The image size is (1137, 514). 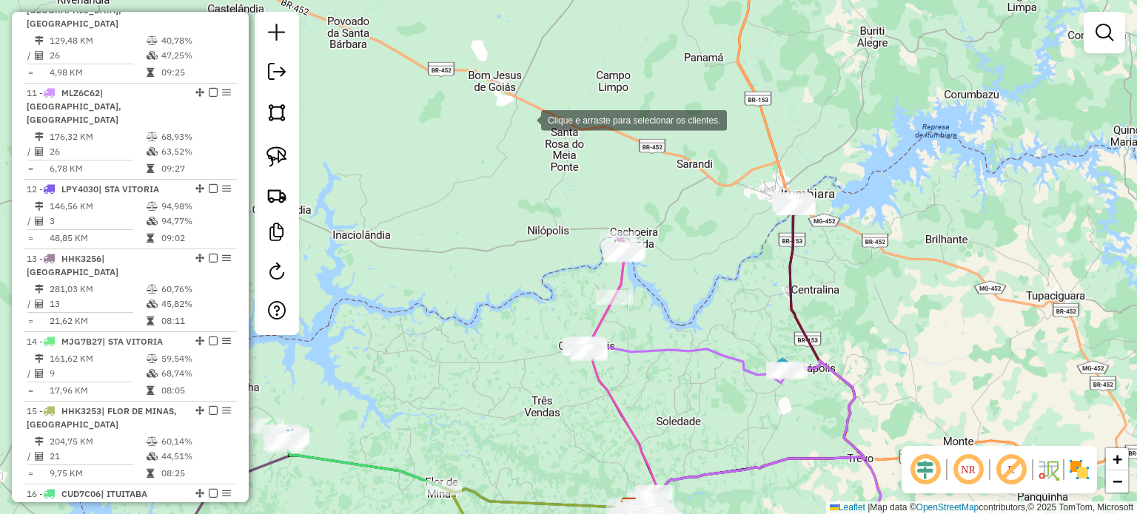 I want to click on div: Map data © contributors,© 2025 TomTom, Microsoft, so click(x=981, y=508).